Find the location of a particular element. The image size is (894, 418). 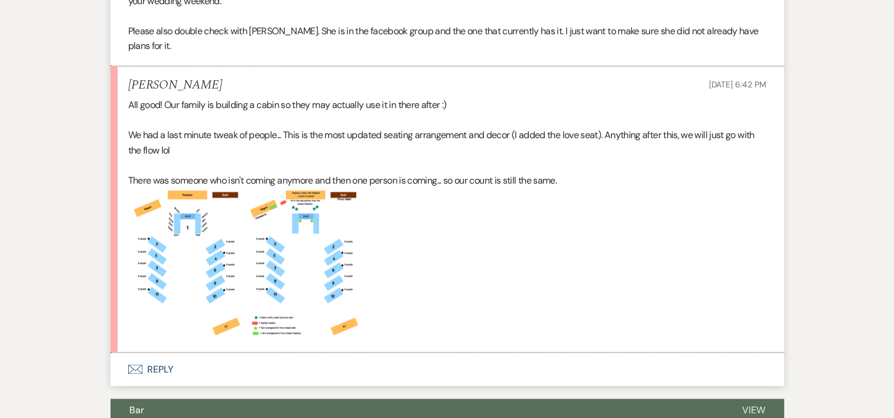

span: View is located at coordinates (754, 410).